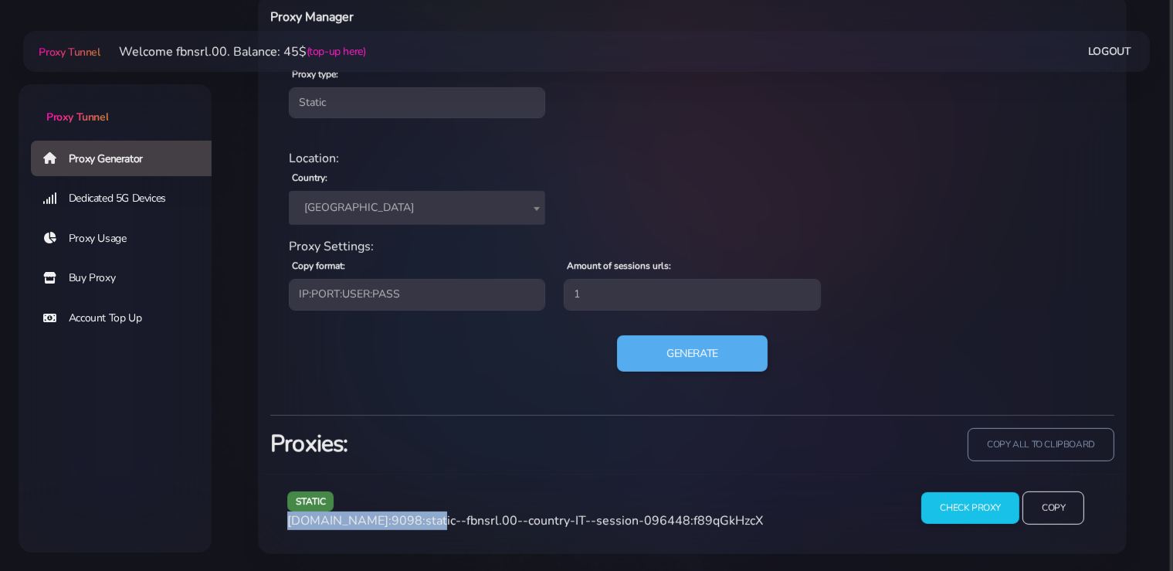  What do you see at coordinates (477, 443) in the screenshot?
I see `h3: Proxies:` at bounding box center [477, 443].